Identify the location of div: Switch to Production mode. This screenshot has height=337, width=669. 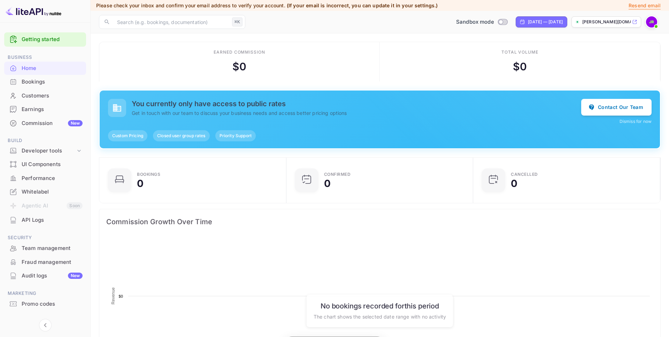
(482, 22).